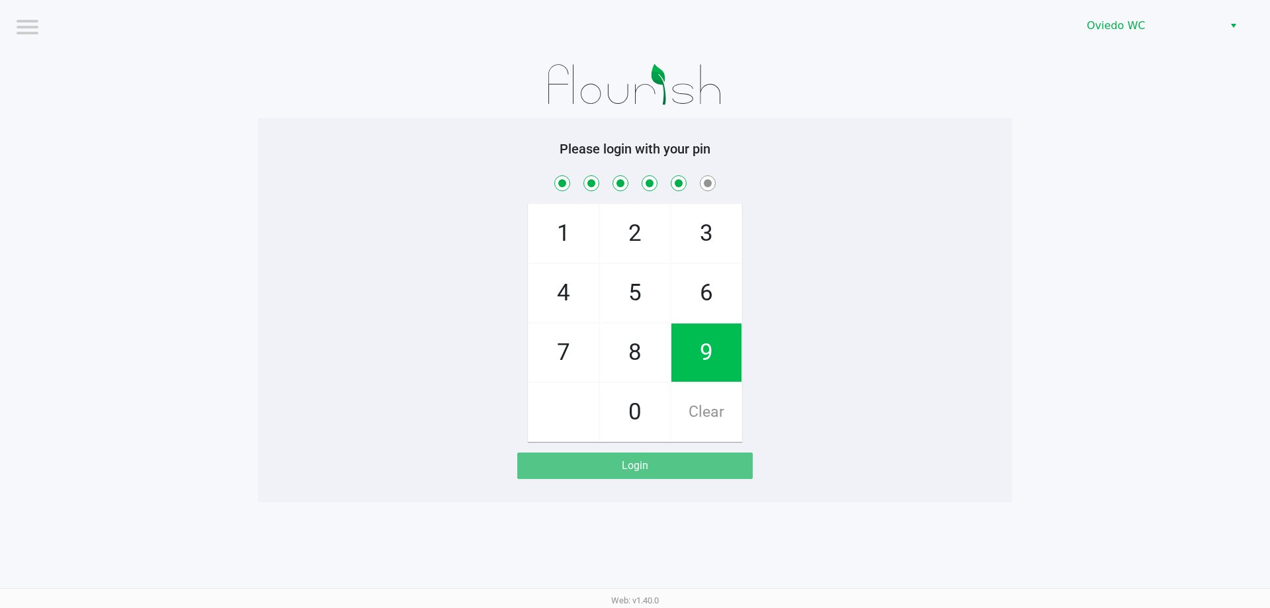 The height and width of the screenshot is (608, 1270). Describe the element at coordinates (706, 353) in the screenshot. I see `span: 9` at that location.